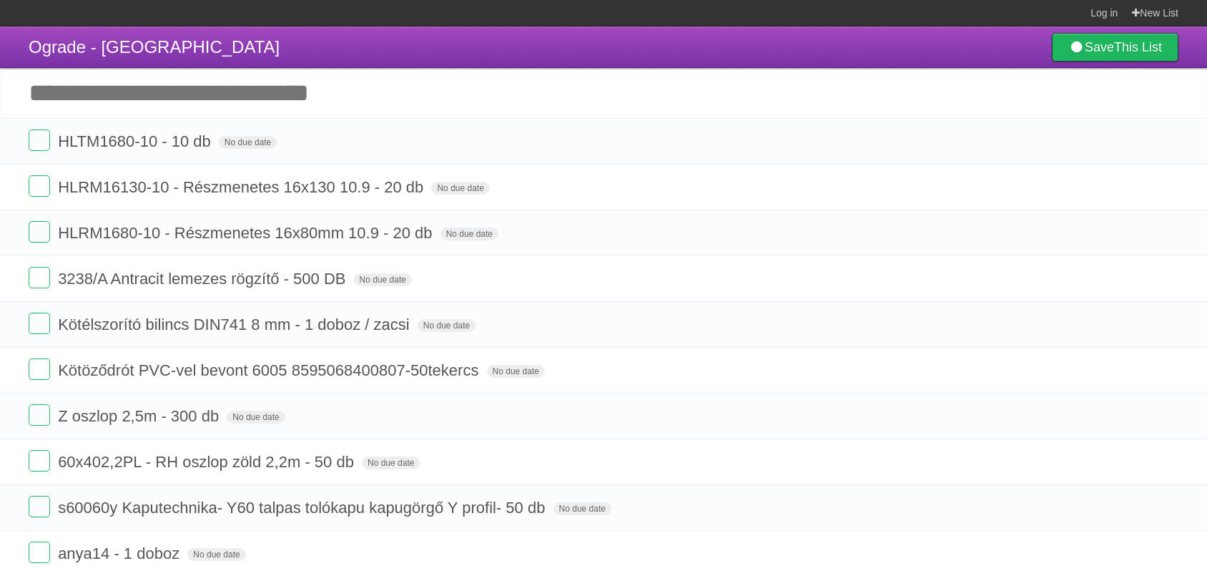 This screenshot has width=1207, height=566. What do you see at coordinates (1115, 47) in the screenshot?
I see `a: SaveThis List` at bounding box center [1115, 47].